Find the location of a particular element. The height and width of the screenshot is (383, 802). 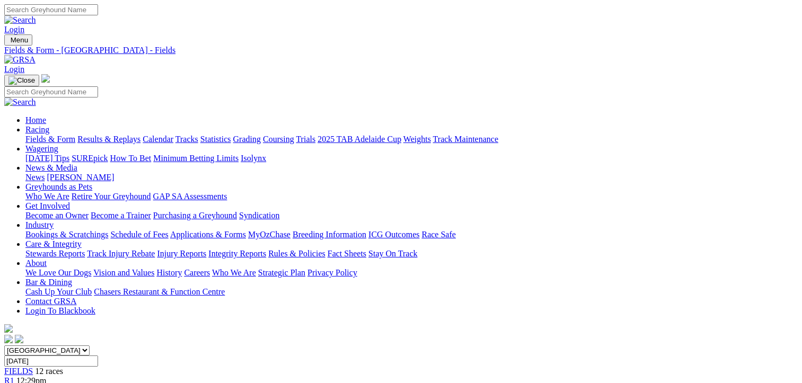

a: Get Involved is located at coordinates (48, 206).